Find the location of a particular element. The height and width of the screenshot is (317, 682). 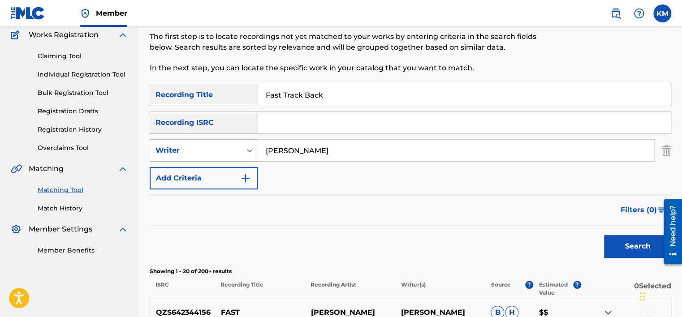

span: Member Settings is located at coordinates (60, 229).